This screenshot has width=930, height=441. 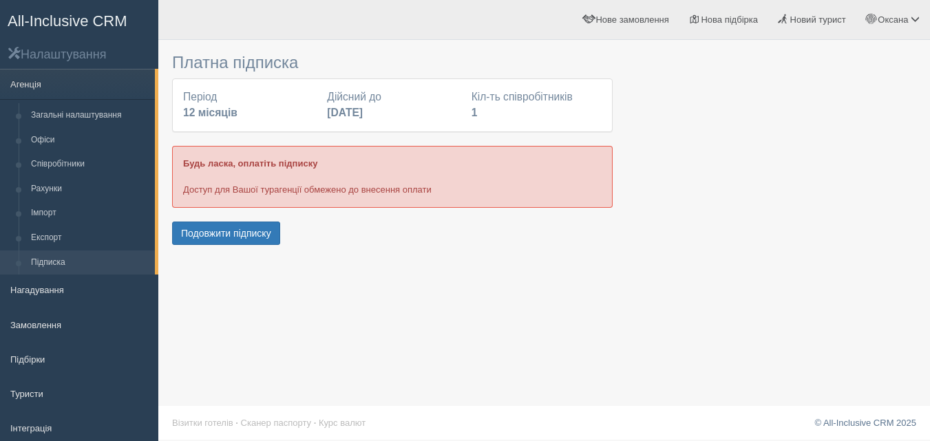 What do you see at coordinates (210, 112) in the screenshot?
I see `b: 12 місяців` at bounding box center [210, 112].